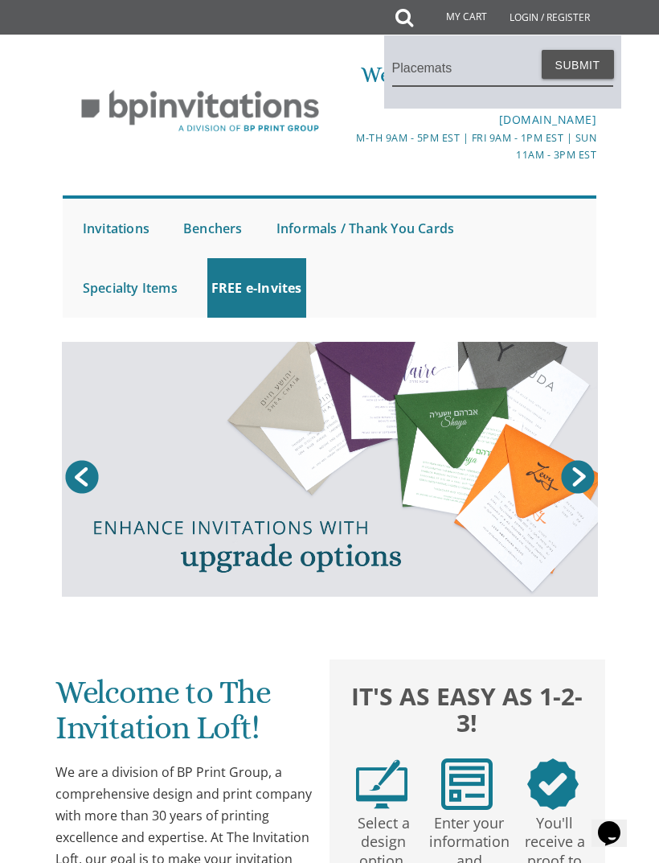 Image resolution: width=659 pixels, height=863 pixels. Describe the element at coordinates (365, 228) in the screenshot. I see `a: Informals / Thank You Cards` at that location.